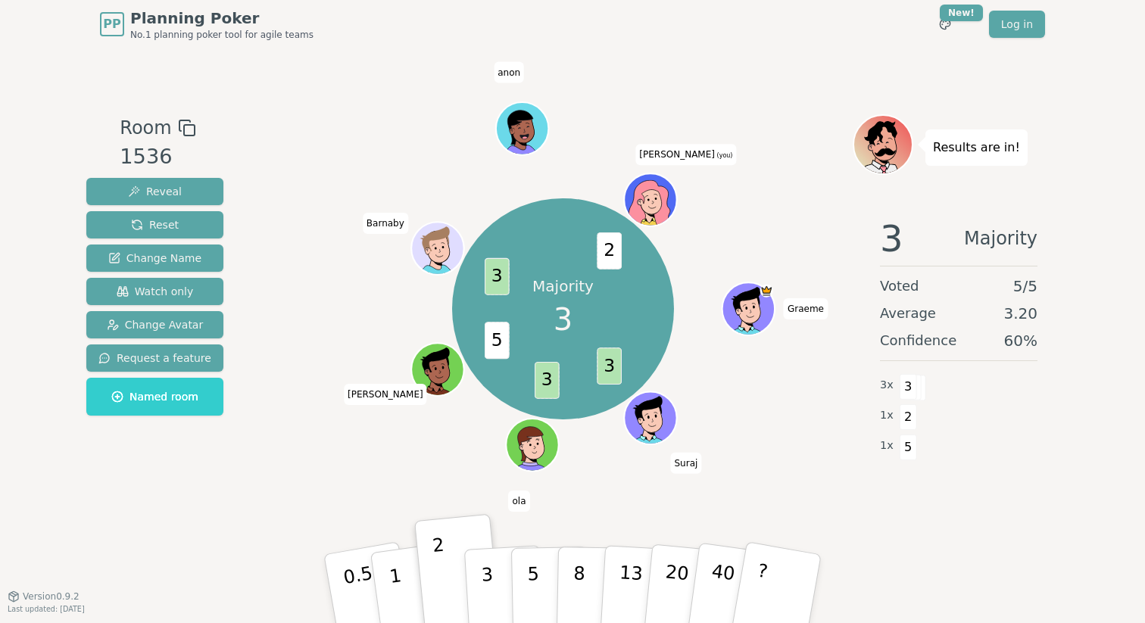  What do you see at coordinates (724, 155) in the screenshot?
I see `span: (you)` at bounding box center [724, 155].